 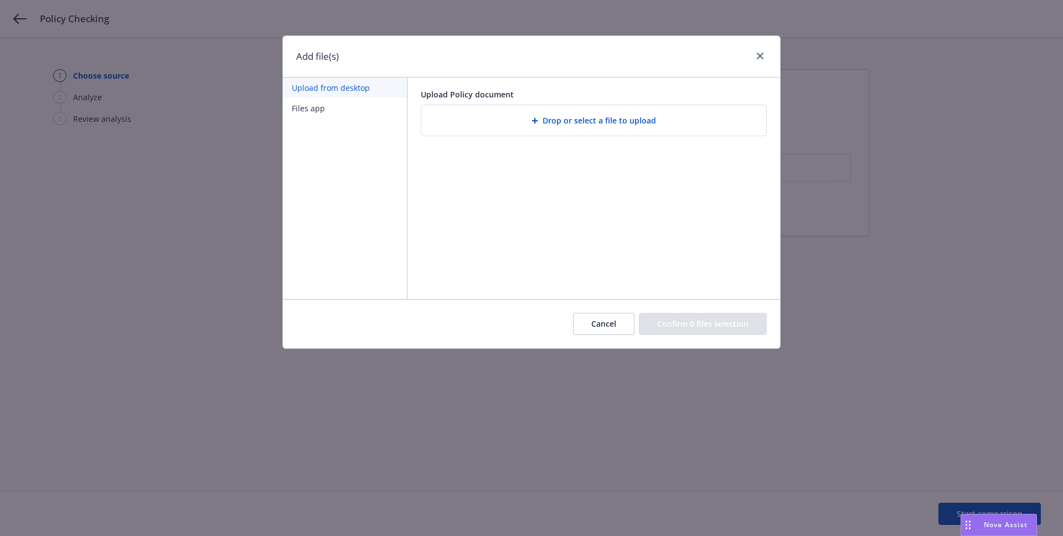 I want to click on div: Drop or select a file to upload, so click(x=594, y=120).